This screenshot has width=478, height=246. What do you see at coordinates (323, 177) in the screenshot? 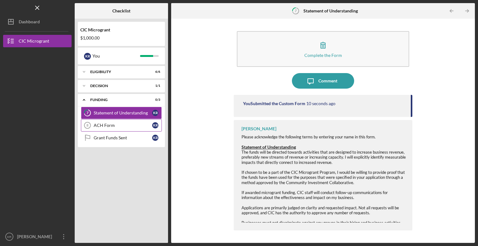
I see `span: If chosen to be a part of the CIC Microgrant Program, I would be willing to provide proof that th...` at bounding box center [323, 177].